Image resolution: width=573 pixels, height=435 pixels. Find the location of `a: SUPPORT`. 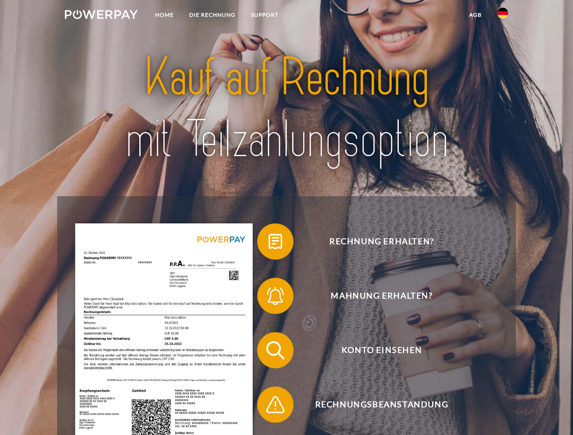

a: SUPPORT is located at coordinates (264, 15).